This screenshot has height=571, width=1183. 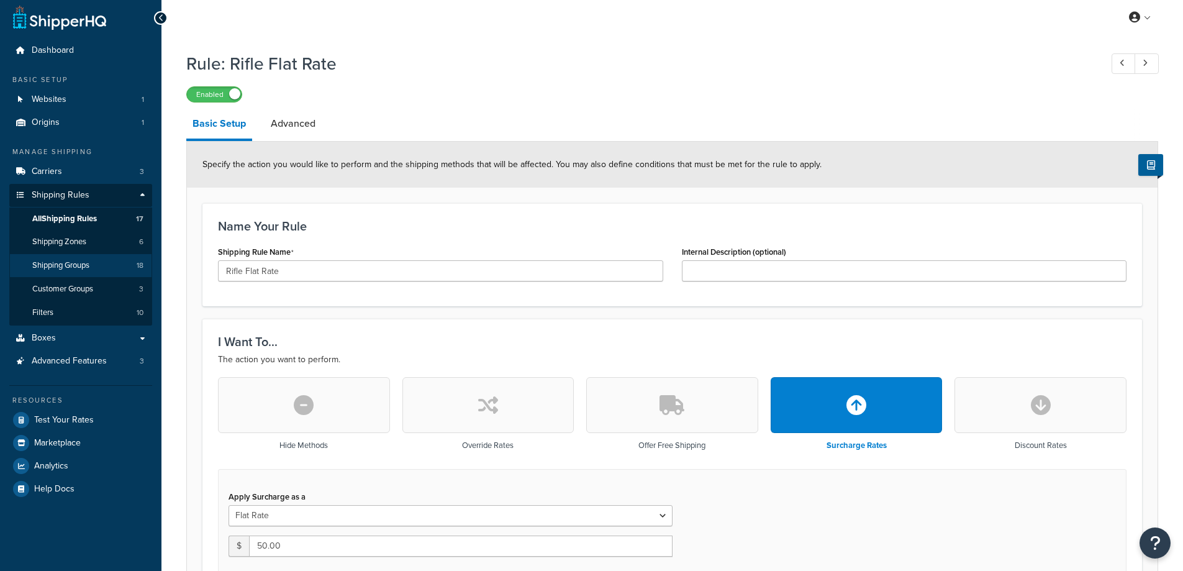 What do you see at coordinates (81, 242) in the screenshot?
I see `a: Shipping Zones6` at bounding box center [81, 242].